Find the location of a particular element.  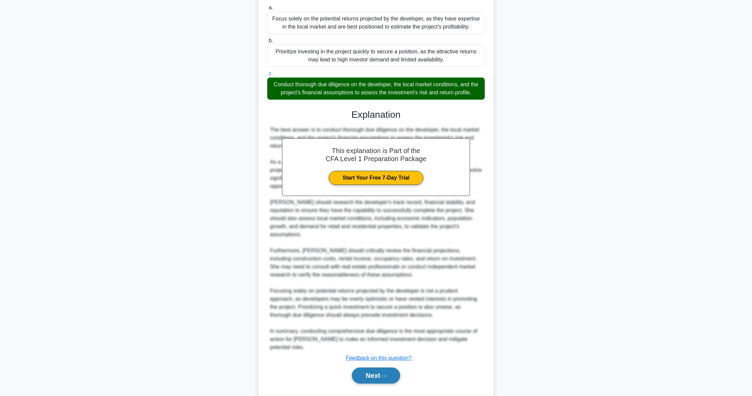

div: The best answer is to conduct thorough due diligence on the developer, the local market condition... is located at coordinates (376, 239).